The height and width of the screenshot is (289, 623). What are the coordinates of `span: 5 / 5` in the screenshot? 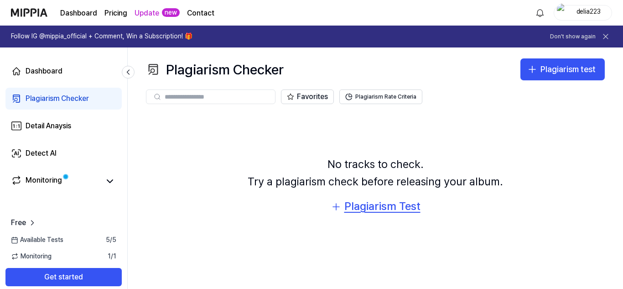 It's located at (111, 240).